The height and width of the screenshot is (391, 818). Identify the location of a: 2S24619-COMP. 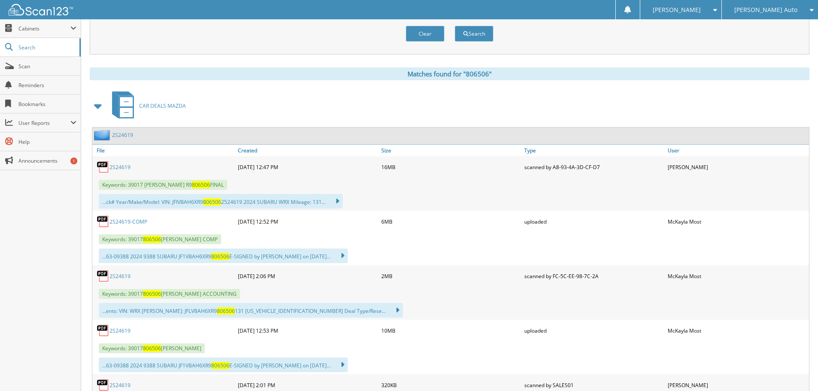
(128, 222).